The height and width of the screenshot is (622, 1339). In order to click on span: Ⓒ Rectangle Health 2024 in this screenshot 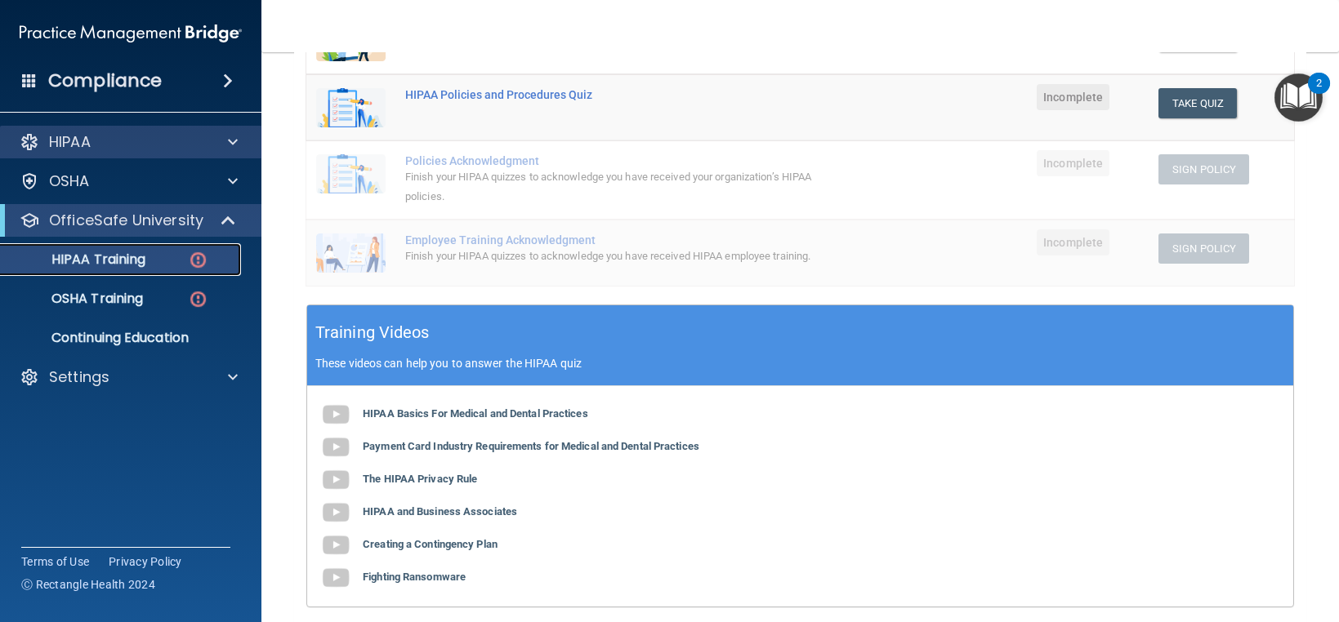, I will do `click(88, 585)`.